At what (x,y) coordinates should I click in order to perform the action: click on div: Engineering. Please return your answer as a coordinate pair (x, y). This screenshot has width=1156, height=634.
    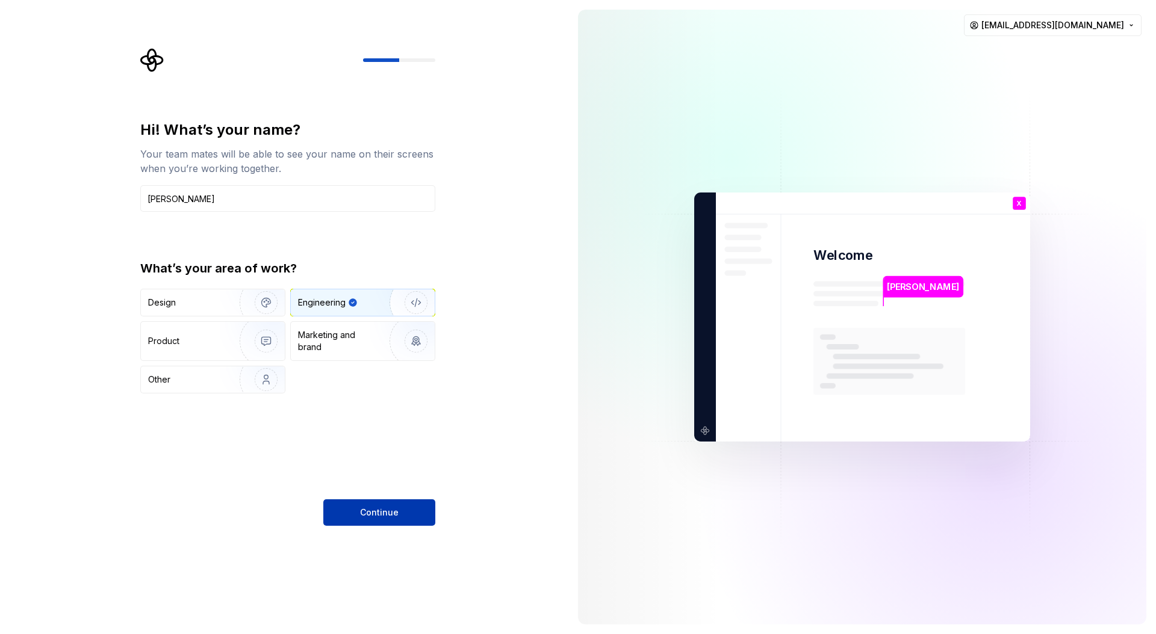
    Looking at the image, I should click on (321, 303).